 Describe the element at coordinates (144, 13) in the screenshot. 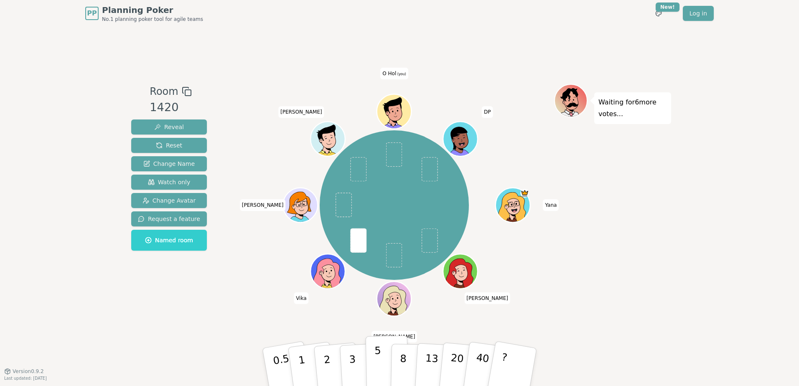

I see `a: PPPlanning PokerNo.1 planning poker tool for agile teams` at that location.